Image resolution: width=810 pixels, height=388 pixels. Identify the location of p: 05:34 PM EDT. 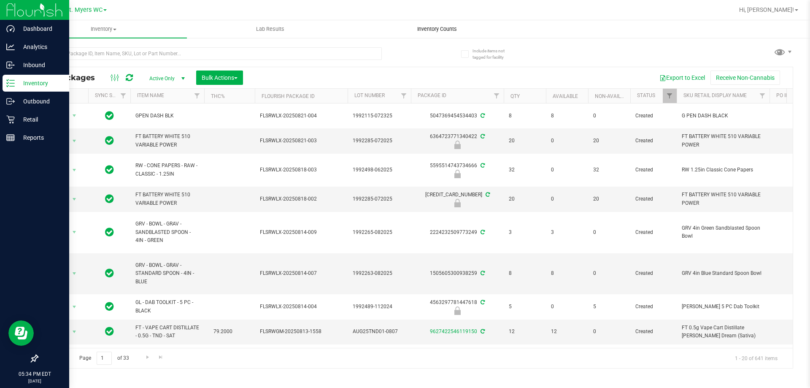
(35, 374).